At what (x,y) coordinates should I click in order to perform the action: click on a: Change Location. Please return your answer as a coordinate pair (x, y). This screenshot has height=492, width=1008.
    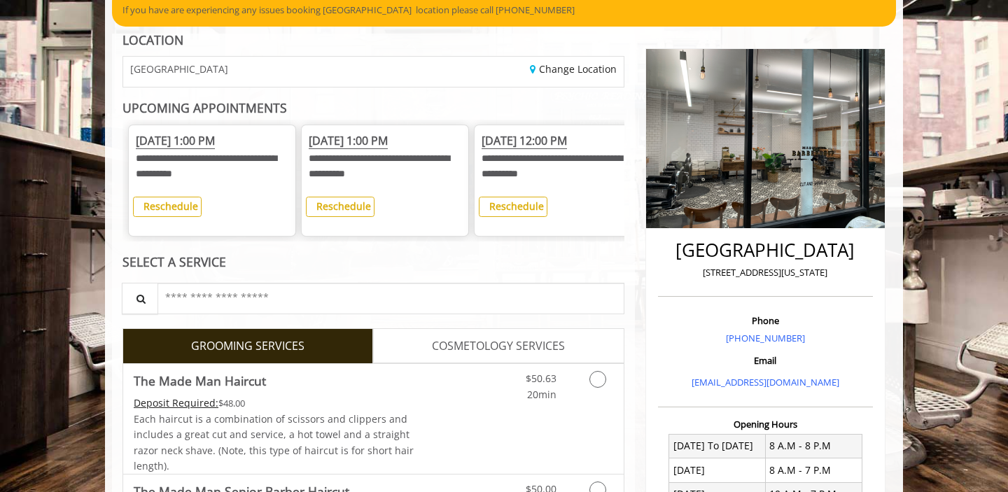
    Looking at the image, I should click on (573, 69).